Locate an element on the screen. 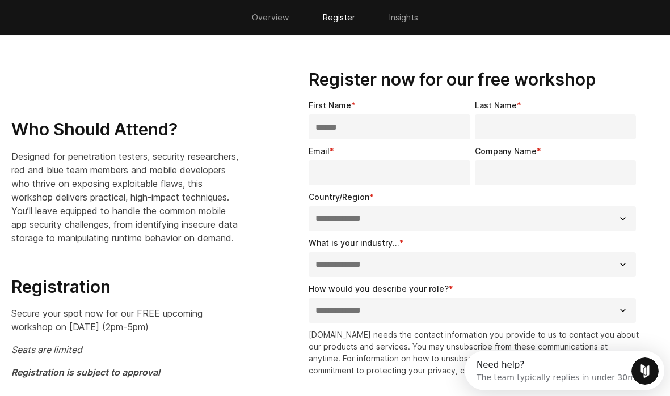  h3: Registration is located at coordinates (126, 288).